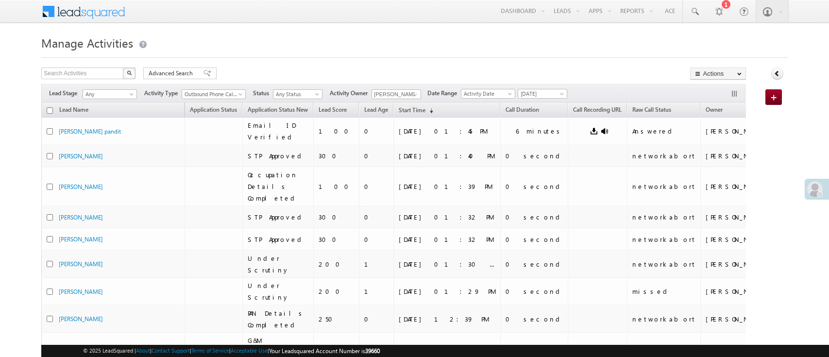 The width and height of the screenshot is (829, 357). I want to click on span: Your Leadsquared Account Number is, so click(325, 351).